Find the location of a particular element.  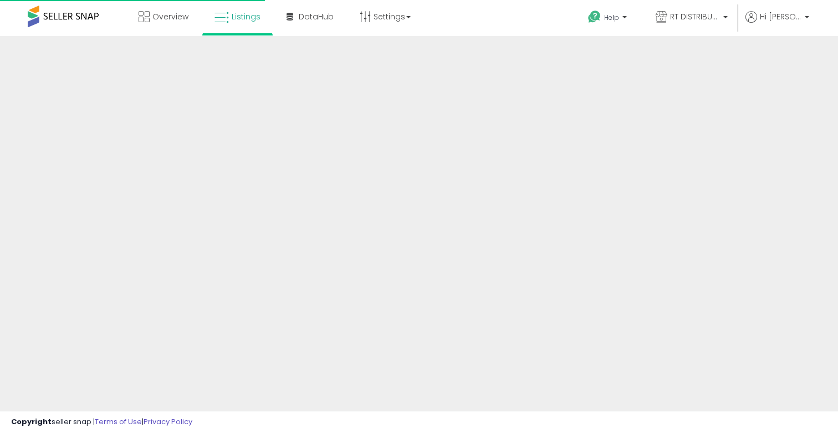

span: RT DISTRIBUTION is located at coordinates (695, 17).